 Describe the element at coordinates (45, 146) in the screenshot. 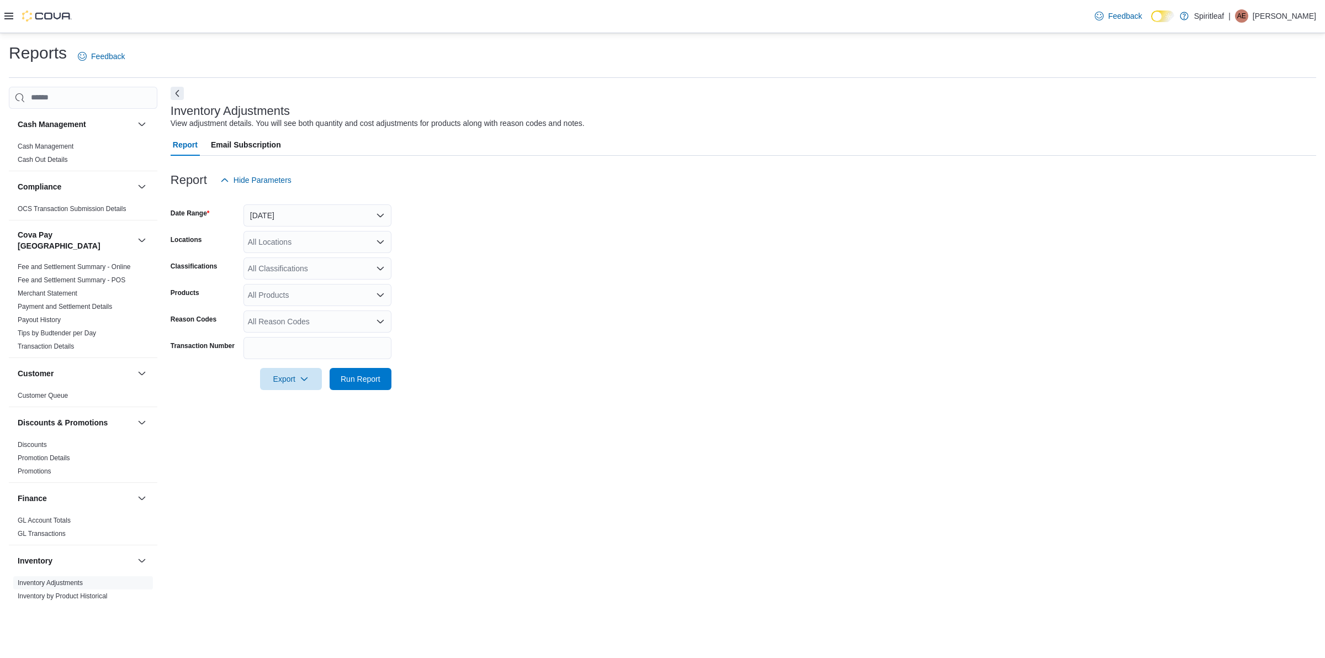

I see `span: Cash Management` at that location.